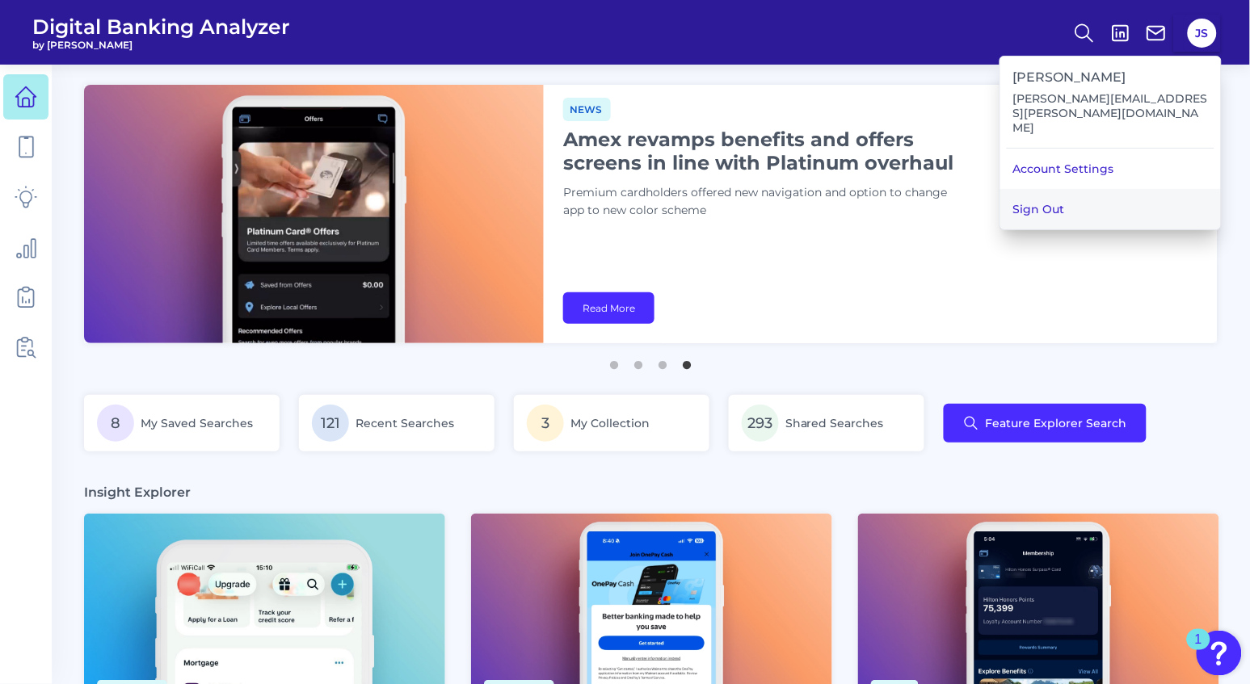  Describe the element at coordinates (688, 361) in the screenshot. I see `button: 4` at that location.